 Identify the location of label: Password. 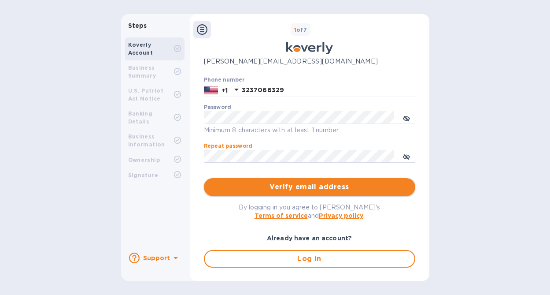
(217, 107).